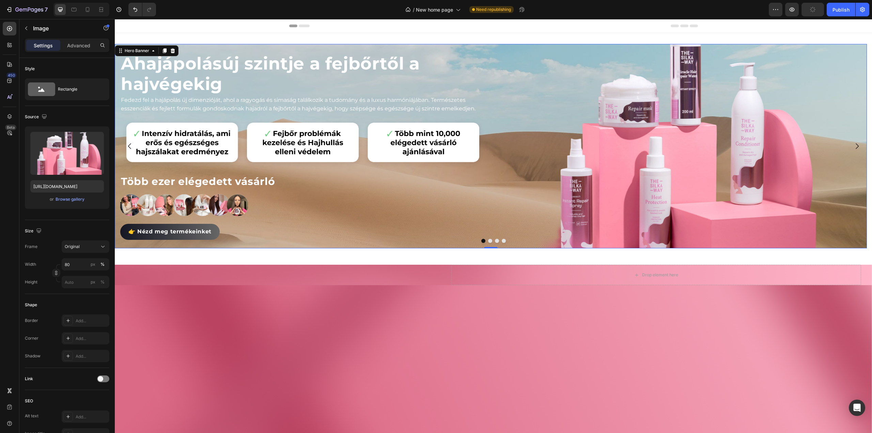 This screenshot has width=872, height=433. Describe the element at coordinates (22, 32) in the screenshot. I see `div: Hero Banner` at that location.